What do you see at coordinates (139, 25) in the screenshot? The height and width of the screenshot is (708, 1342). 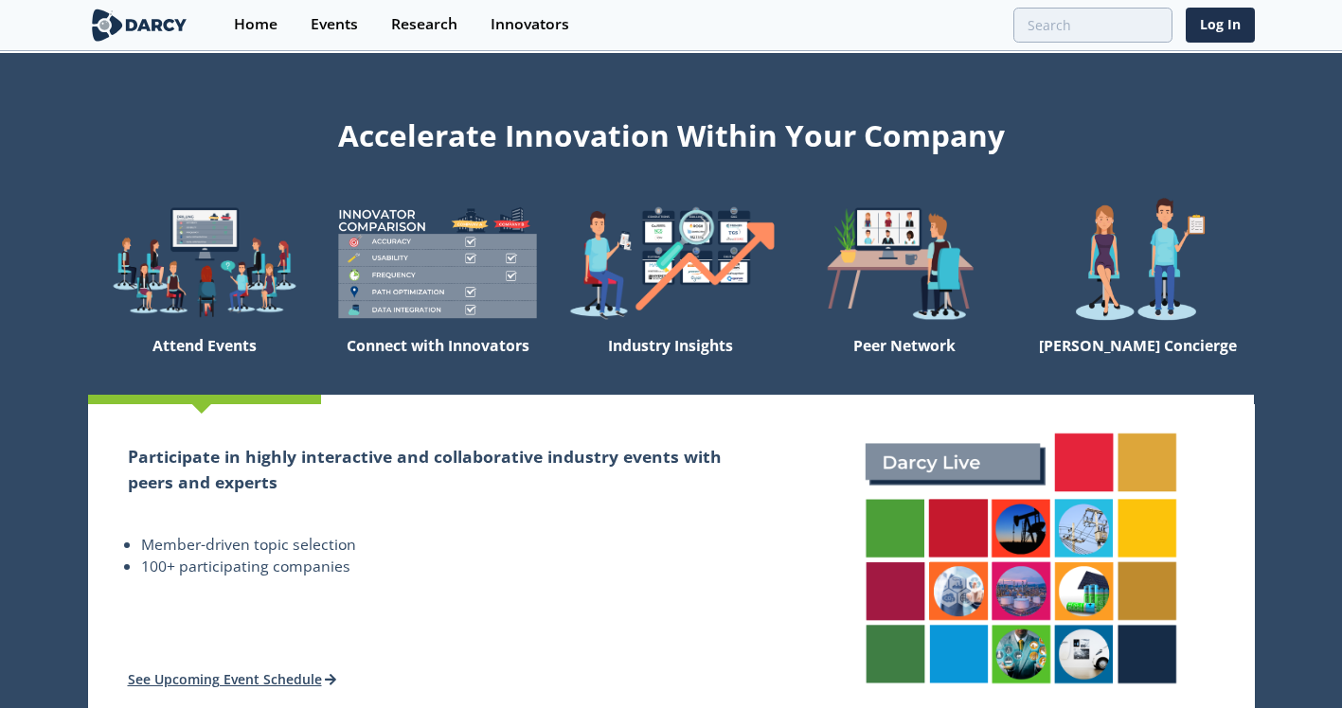 I see `img: logo-wide.svg` at bounding box center [139, 25].